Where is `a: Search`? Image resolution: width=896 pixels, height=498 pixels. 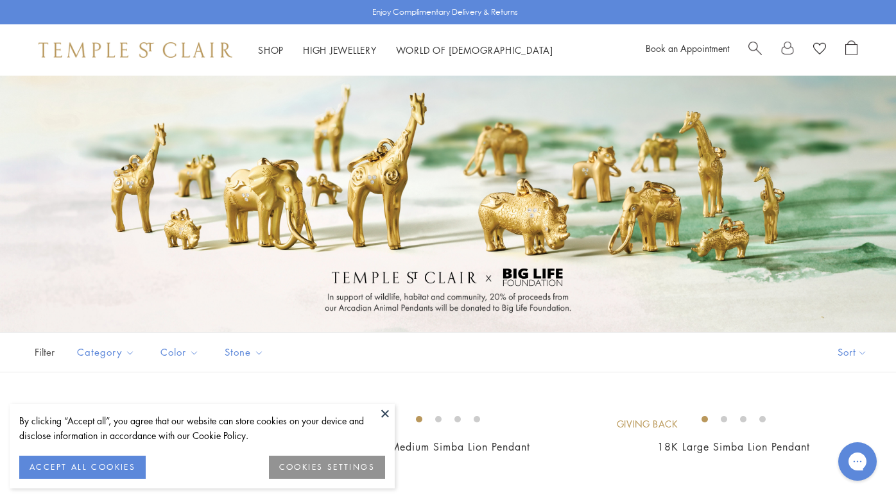
a: Search is located at coordinates (754, 50).